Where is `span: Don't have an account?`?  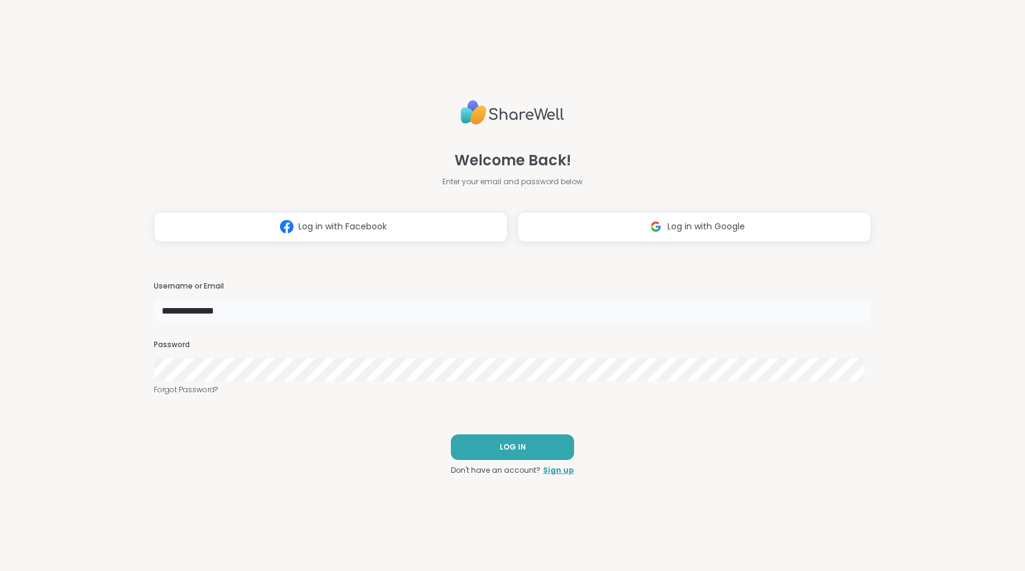
span: Don't have an account? is located at coordinates (495, 470).